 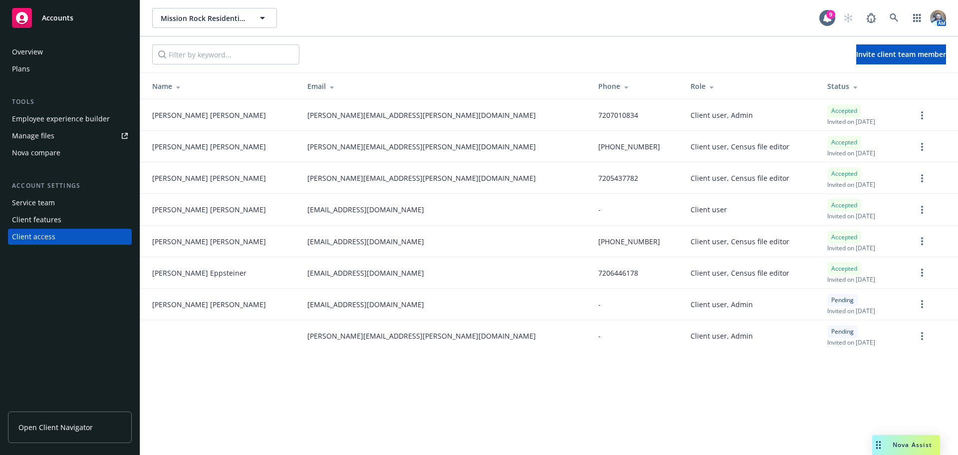 What do you see at coordinates (831, 14) in the screenshot?
I see `div: 9` at bounding box center [831, 14].